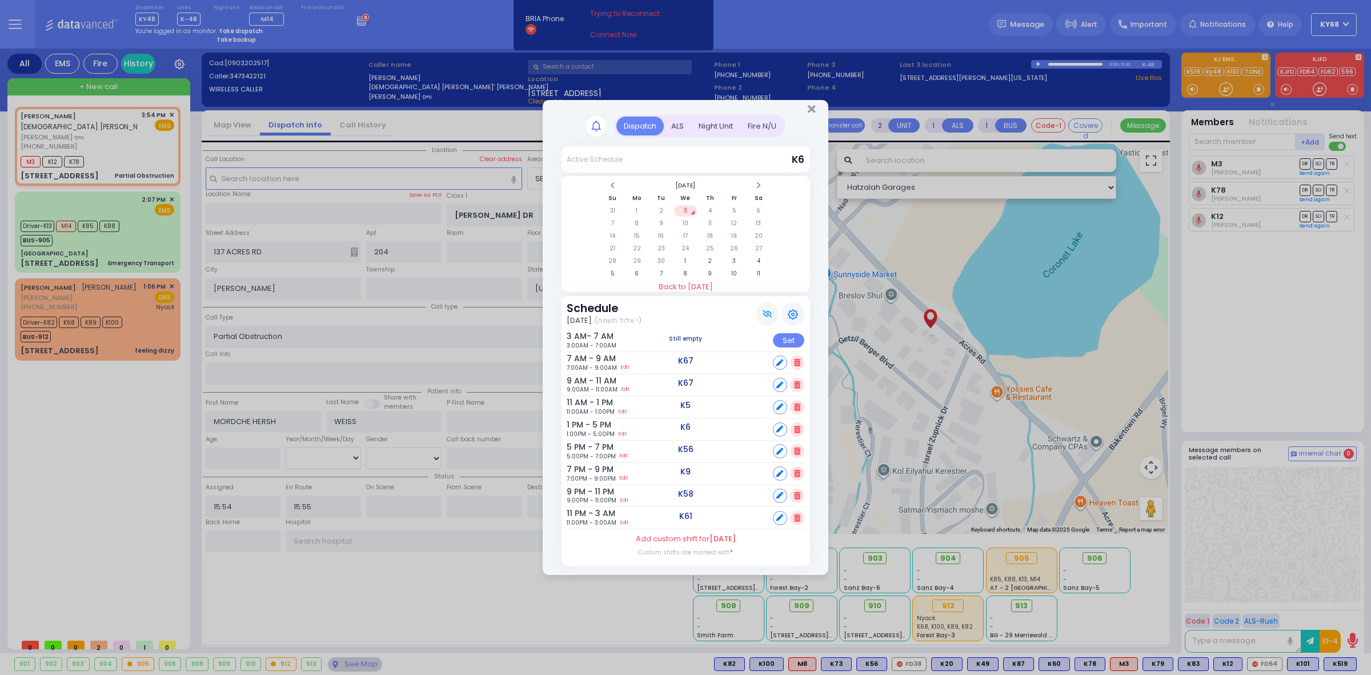 Image resolution: width=1371 pixels, height=675 pixels. What do you see at coordinates (582, 513) in the screenshot?
I see `h6: 11 PM - 3 AM` at bounding box center [582, 513].